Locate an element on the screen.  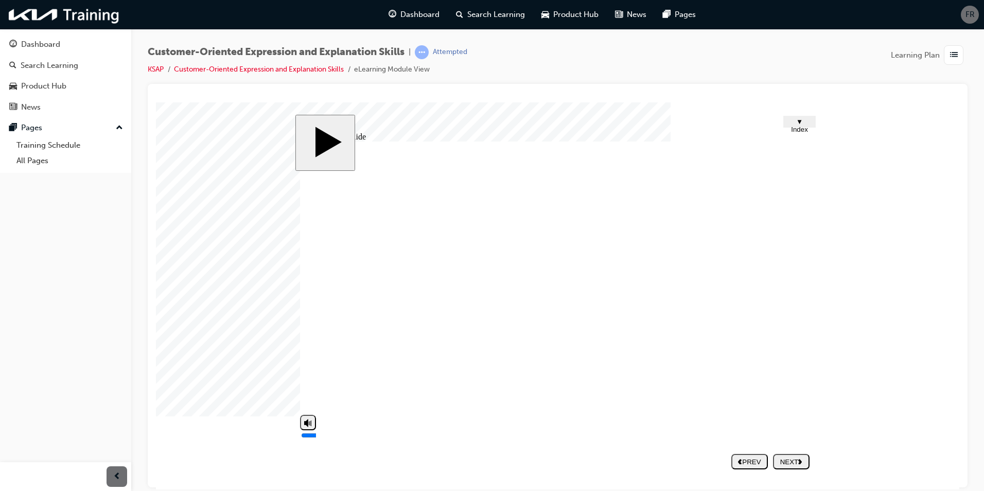
div: Pages is located at coordinates (31, 128).